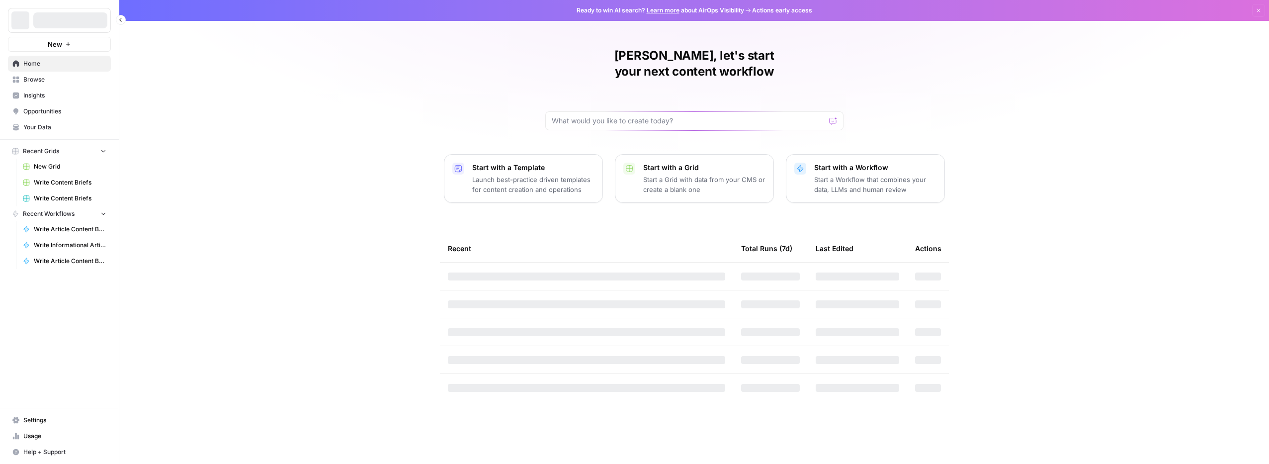 This screenshot has width=1269, height=464. I want to click on button: Help + Support, so click(59, 452).